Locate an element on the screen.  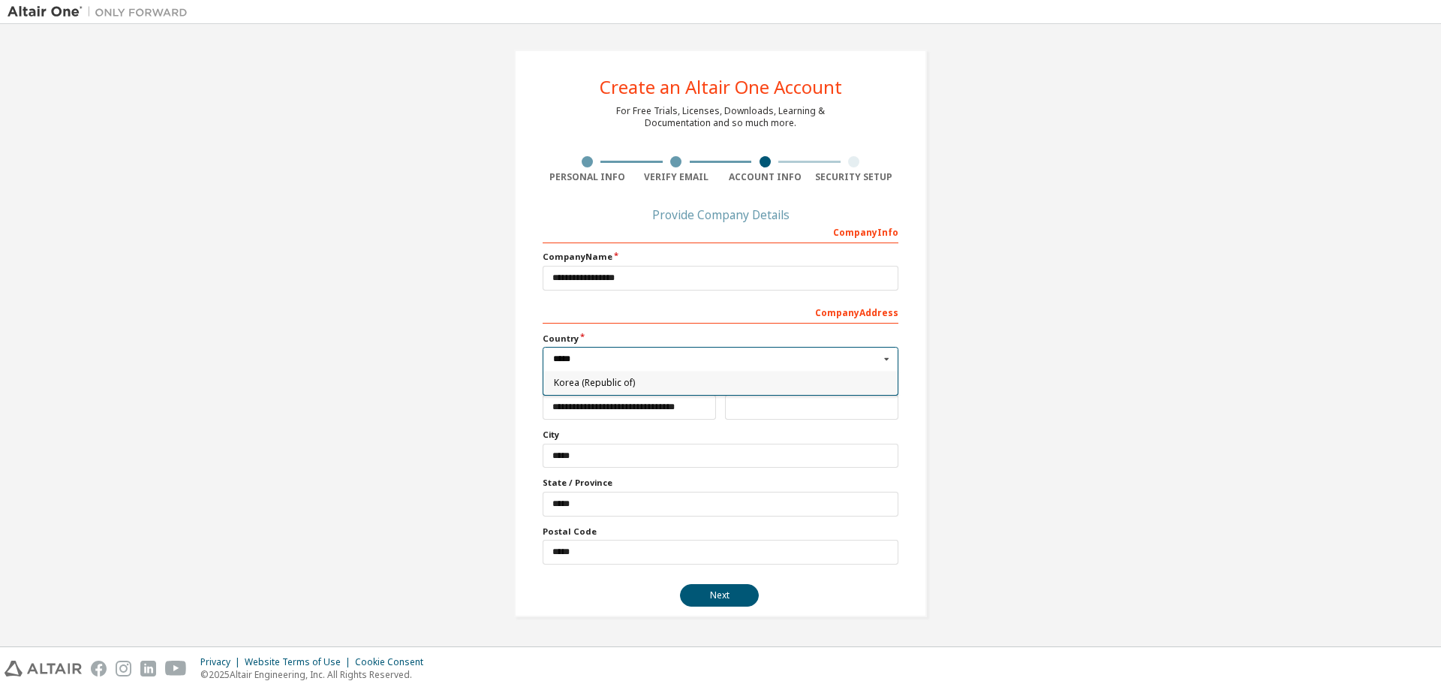
img: instagram.svg is located at coordinates (123, 668).